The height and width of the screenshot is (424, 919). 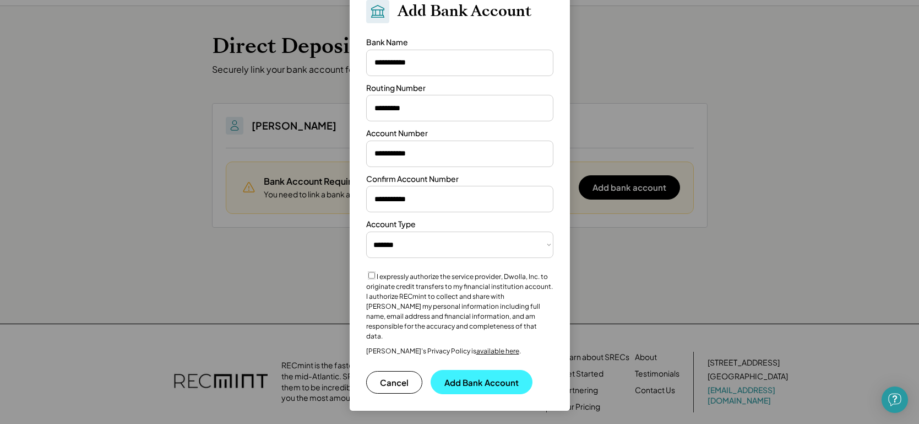 I want to click on button: Add Bank Account, so click(x=481, y=382).